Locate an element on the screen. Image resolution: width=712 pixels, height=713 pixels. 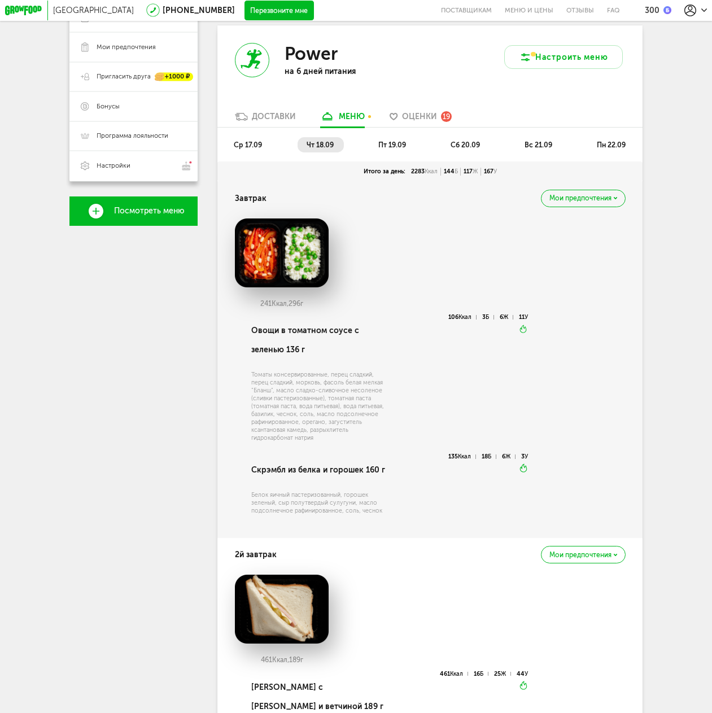
div: 461 189 is located at coordinates (282, 660).